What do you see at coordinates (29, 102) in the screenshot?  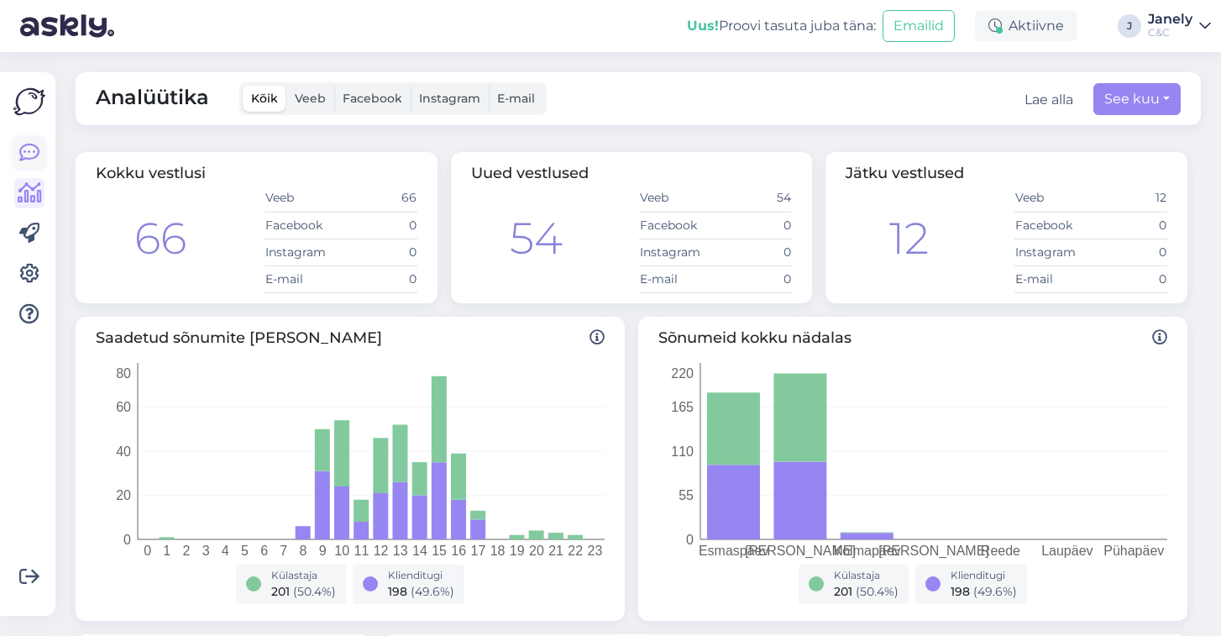 I see `img: Askly Logo` at bounding box center [29, 102].